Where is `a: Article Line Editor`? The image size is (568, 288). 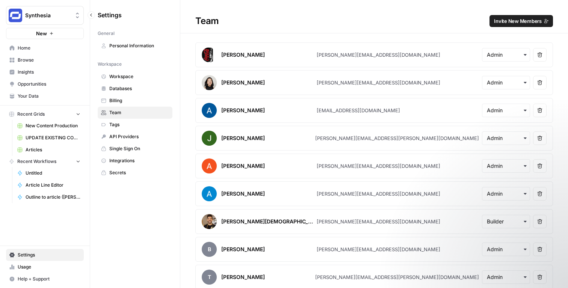 a: Article Line Editor is located at coordinates (49, 185).